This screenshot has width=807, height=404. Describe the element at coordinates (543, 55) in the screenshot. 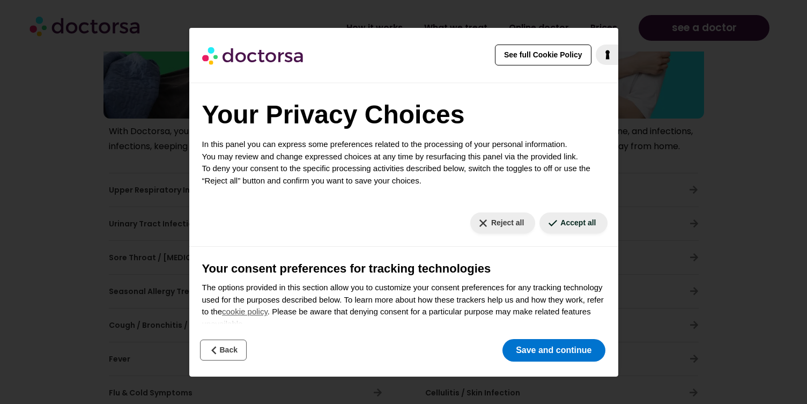

I see `span: See full Cookie Policy` at that location.